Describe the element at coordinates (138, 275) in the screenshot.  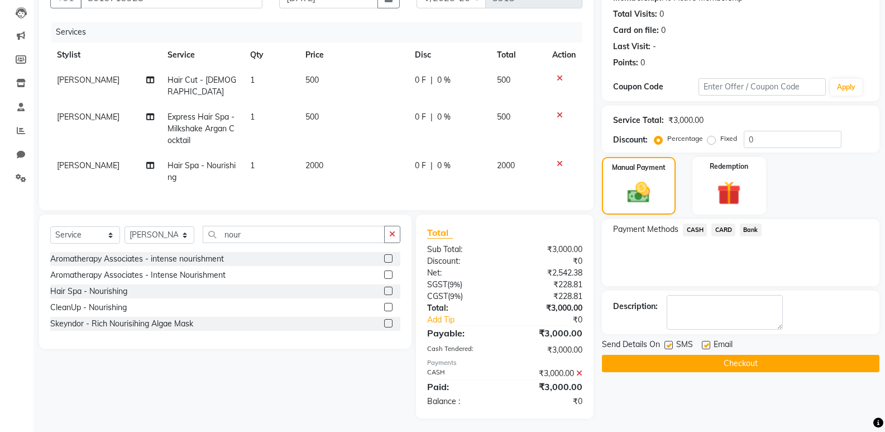
I see `div: Aromatherapy Associates - Intense Nourishment` at that location.